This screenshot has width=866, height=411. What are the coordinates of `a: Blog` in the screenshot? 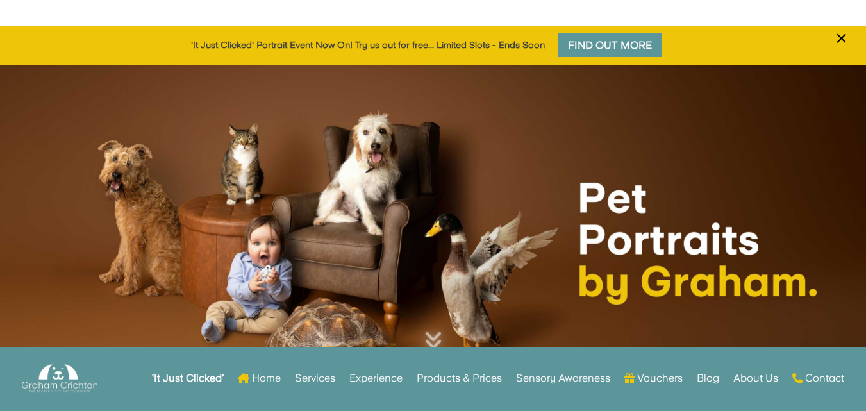 It's located at (708, 378).